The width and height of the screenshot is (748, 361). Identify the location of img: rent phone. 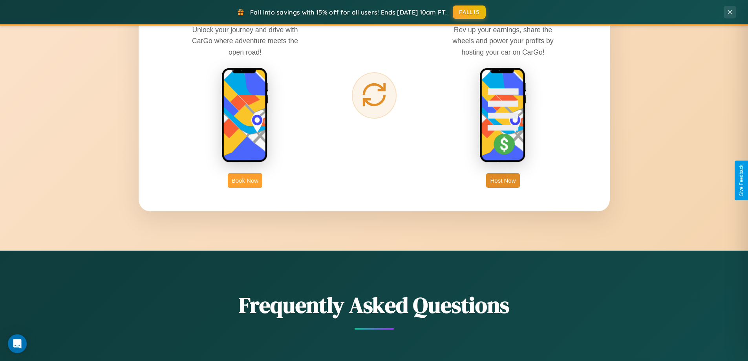
(245, 116).